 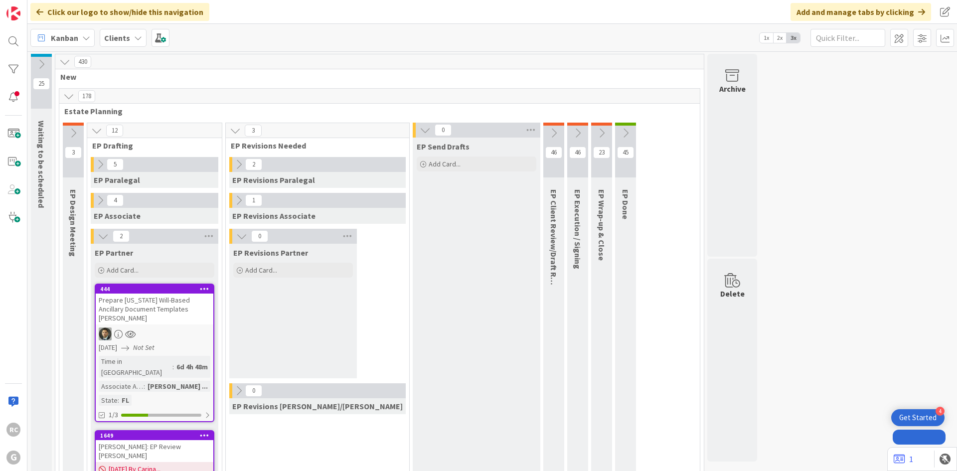 What do you see at coordinates (254, 200) in the screenshot?
I see `span: 1` at bounding box center [254, 200].